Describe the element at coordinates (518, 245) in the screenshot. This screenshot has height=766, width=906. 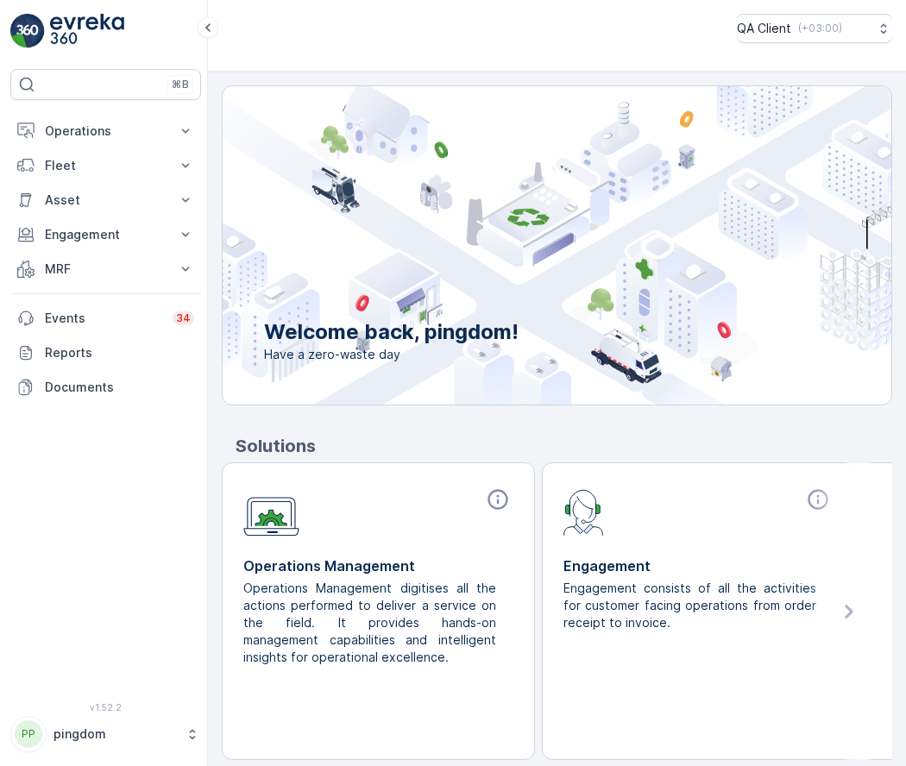
I see `img: city illustration` at that location.